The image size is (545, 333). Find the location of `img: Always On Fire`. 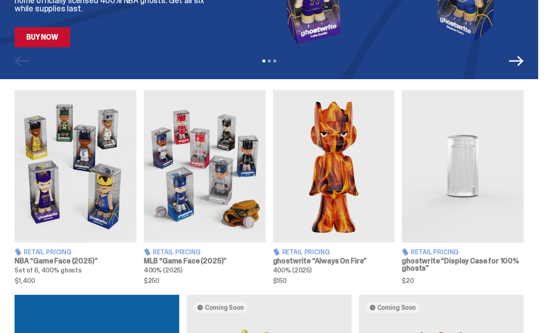

img: Always On Fire is located at coordinates (334, 166).